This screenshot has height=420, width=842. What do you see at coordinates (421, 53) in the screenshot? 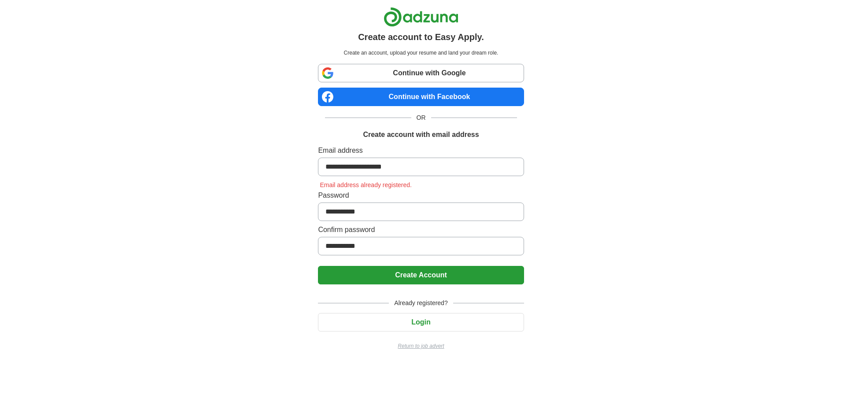
I see `p: Create an account, upload your resume and land your dream role.` at bounding box center [421, 53].